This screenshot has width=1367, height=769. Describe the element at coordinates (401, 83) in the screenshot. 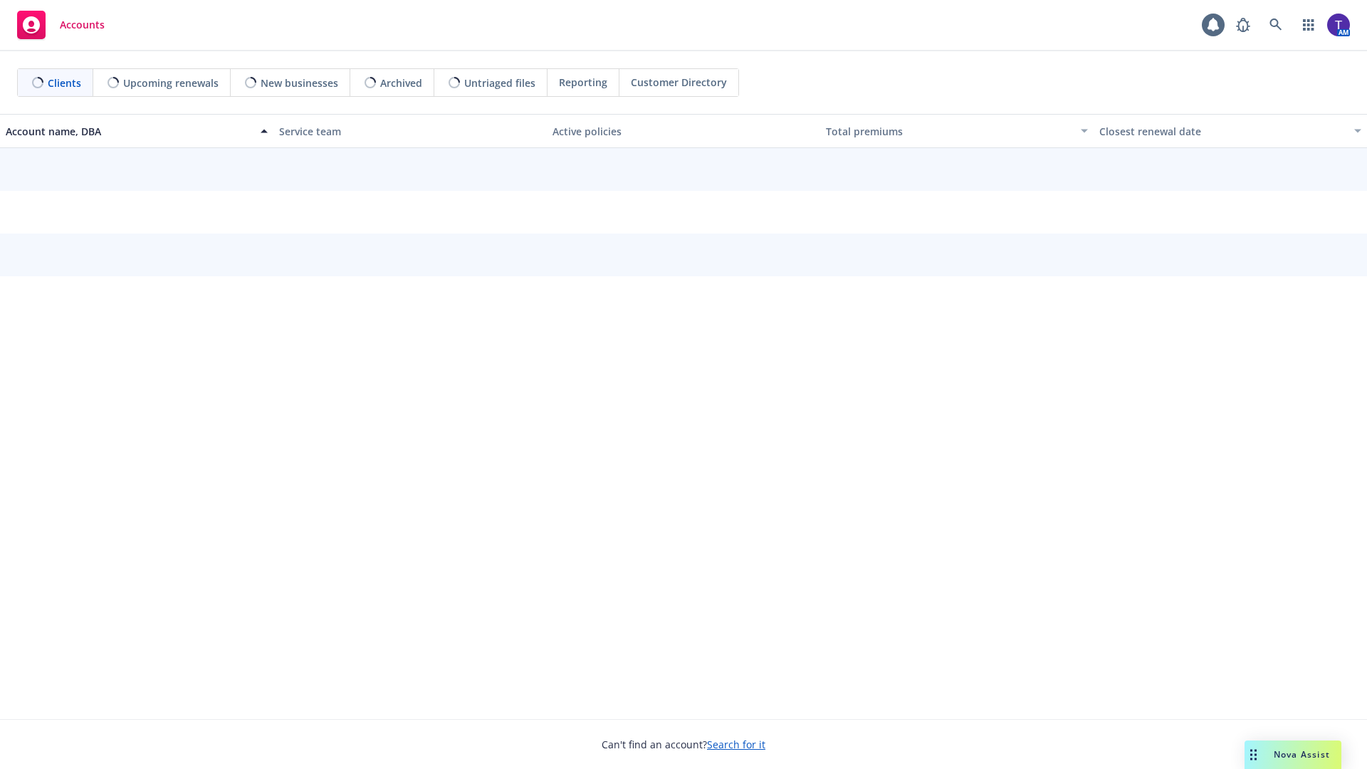

I see `span: Archived` at that location.